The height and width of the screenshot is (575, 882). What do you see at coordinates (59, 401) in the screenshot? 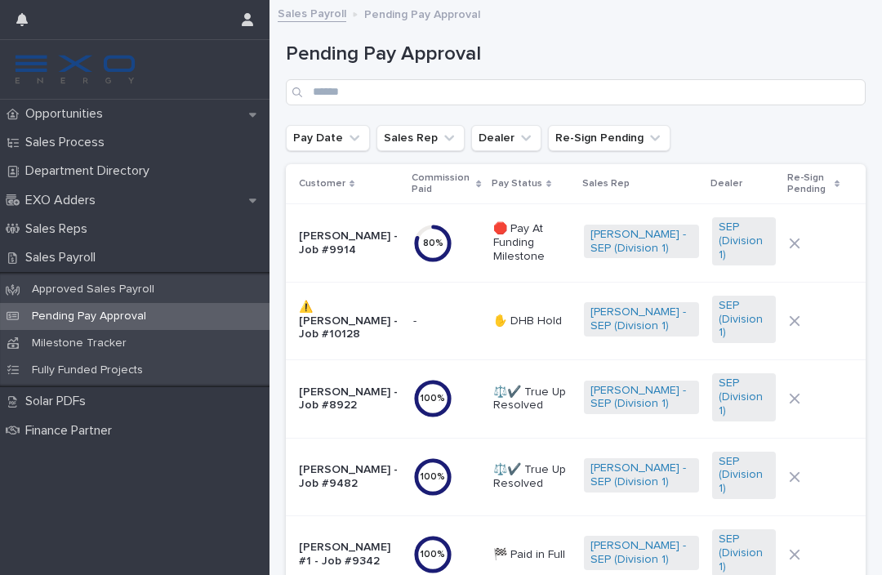
I see `p: Solar PDFs` at bounding box center [59, 401].